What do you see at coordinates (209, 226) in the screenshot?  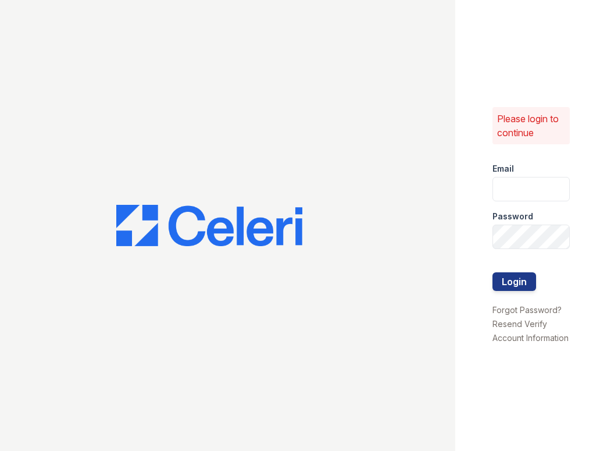 I see `img: CE_Logo_Blue-a8612792a0a2168367f1c8372b55b34899dd931a85d93a1a3d3e32e68fde9ad4.png` at bounding box center [209, 226].